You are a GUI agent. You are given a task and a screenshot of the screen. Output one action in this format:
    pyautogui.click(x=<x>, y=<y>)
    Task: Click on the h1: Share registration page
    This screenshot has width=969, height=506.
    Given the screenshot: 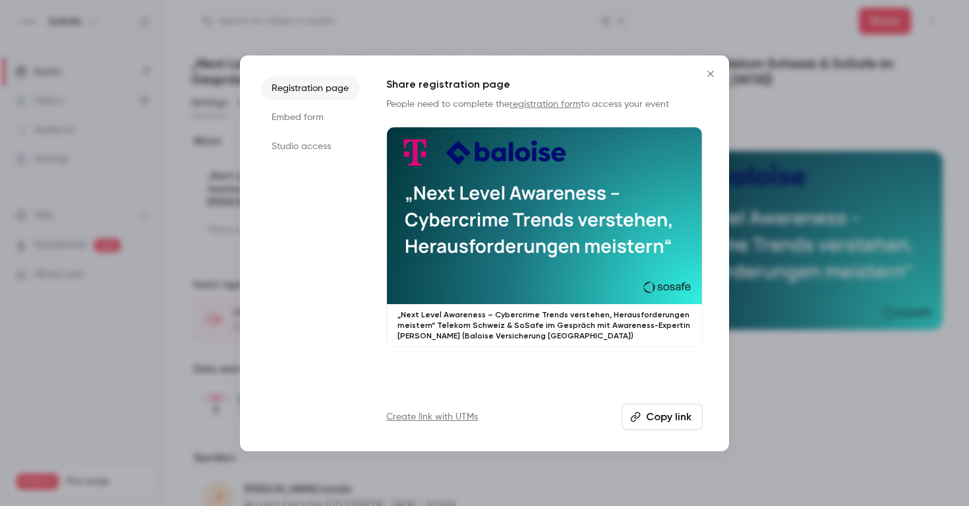 What is the action you would take?
    pyautogui.click(x=545, y=84)
    